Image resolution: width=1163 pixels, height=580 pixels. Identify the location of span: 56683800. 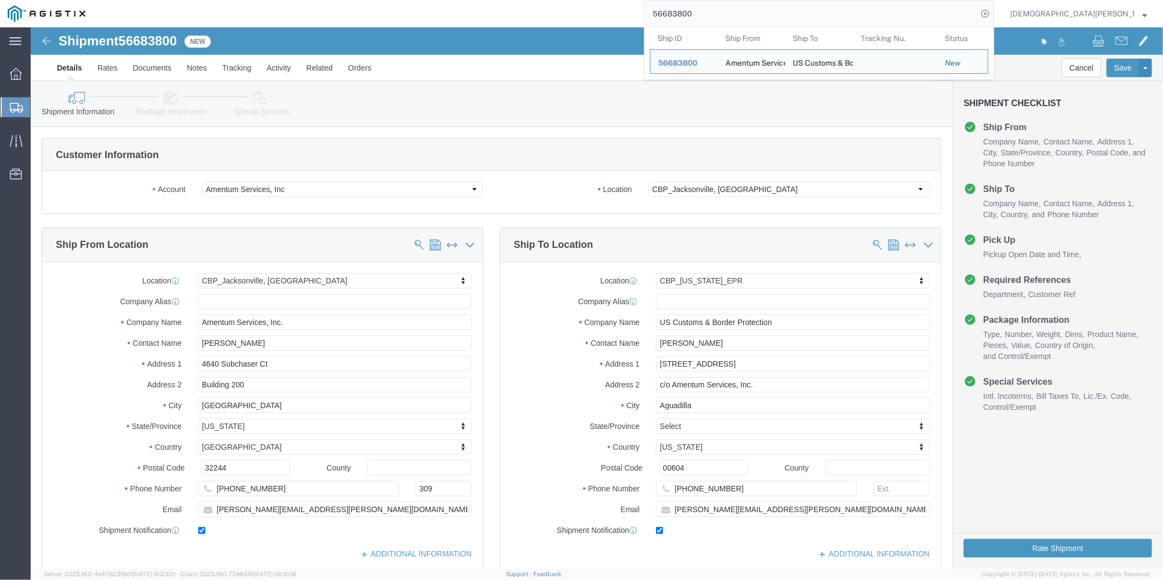
(678, 63).